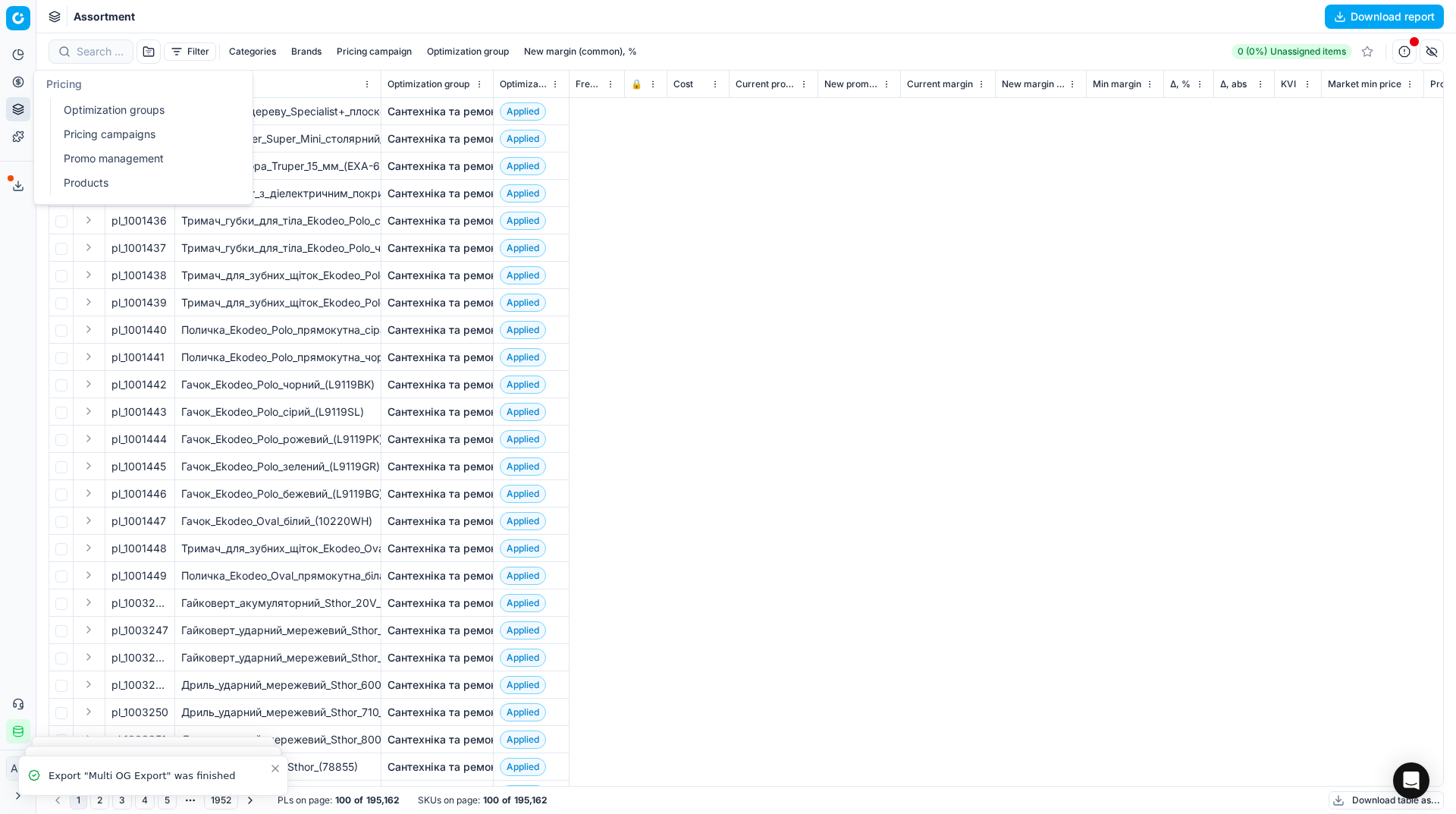 The width and height of the screenshot is (1456, 814). I want to click on a: Pricing campaigns, so click(145, 134).